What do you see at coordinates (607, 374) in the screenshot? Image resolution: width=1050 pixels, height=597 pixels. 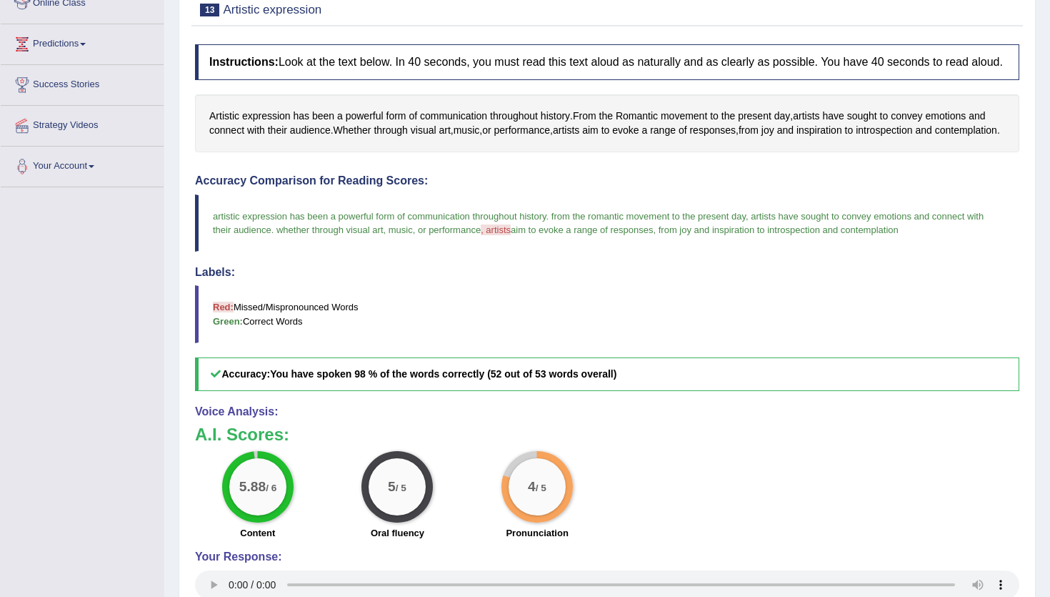 I see `h5: Accuracy:` at bounding box center [607, 374].